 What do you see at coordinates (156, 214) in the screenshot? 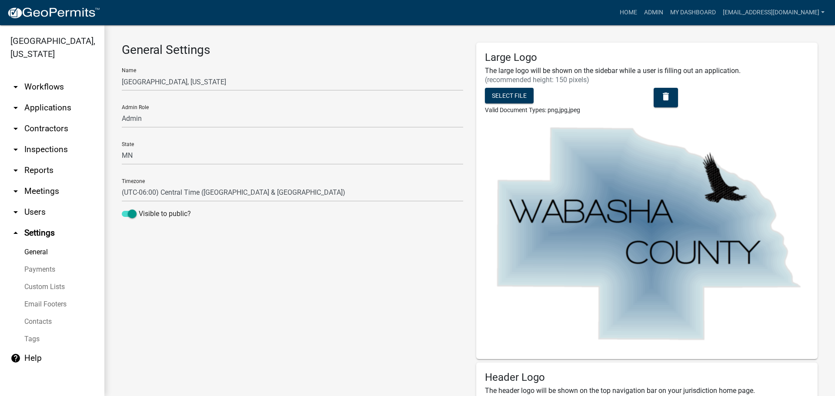
I see `label: Visible to public?` at bounding box center [156, 214].